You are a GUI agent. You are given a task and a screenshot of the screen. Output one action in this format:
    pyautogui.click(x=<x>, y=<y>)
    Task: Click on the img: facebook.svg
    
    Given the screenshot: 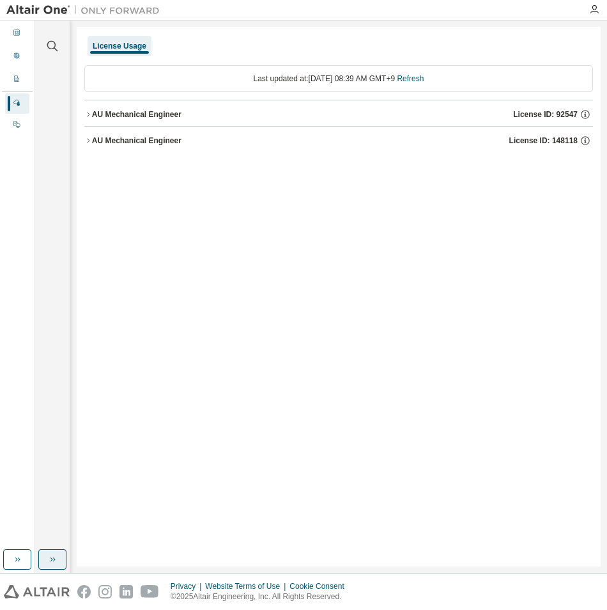 What is the action you would take?
    pyautogui.click(x=84, y=591)
    